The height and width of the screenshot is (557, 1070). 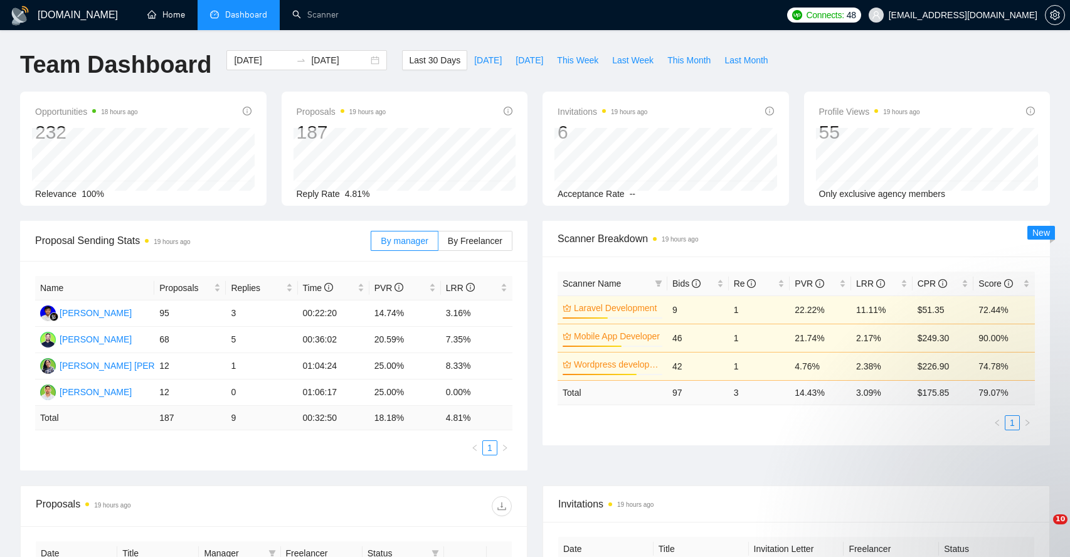 What do you see at coordinates (602, 132) in the screenshot?
I see `div: 6` at bounding box center [602, 132].